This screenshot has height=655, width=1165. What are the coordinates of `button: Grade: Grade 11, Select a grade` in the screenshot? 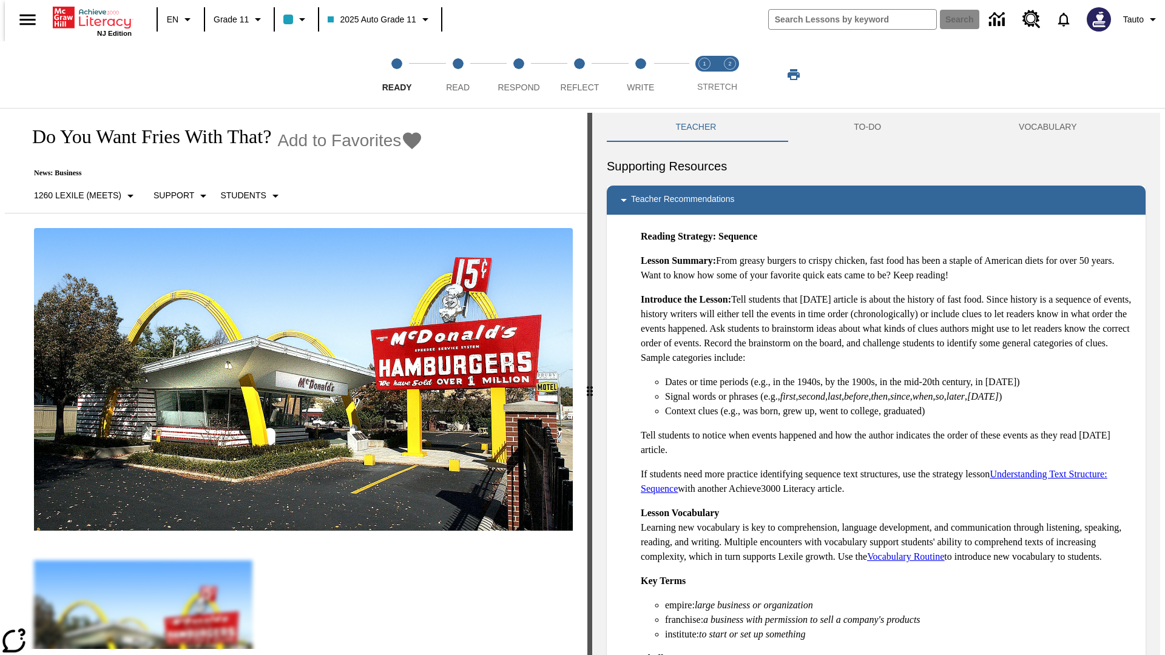 It's located at (239, 19).